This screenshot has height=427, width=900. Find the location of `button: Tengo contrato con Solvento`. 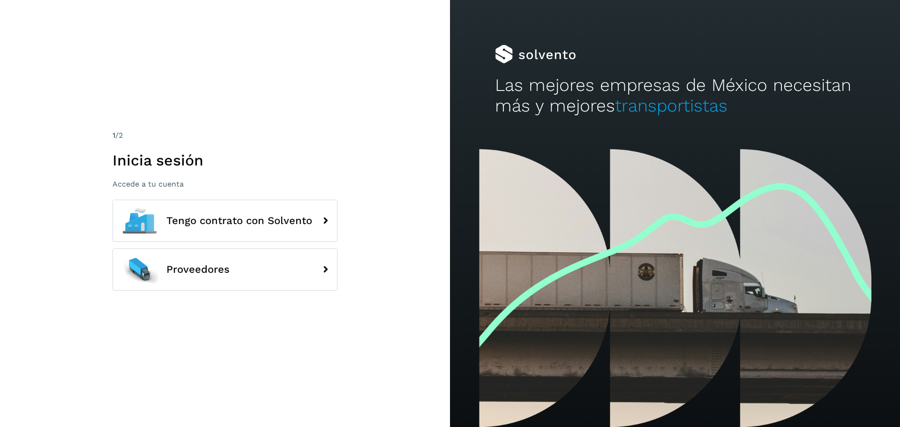

button: Tengo contrato con Solvento is located at coordinates (225, 221).